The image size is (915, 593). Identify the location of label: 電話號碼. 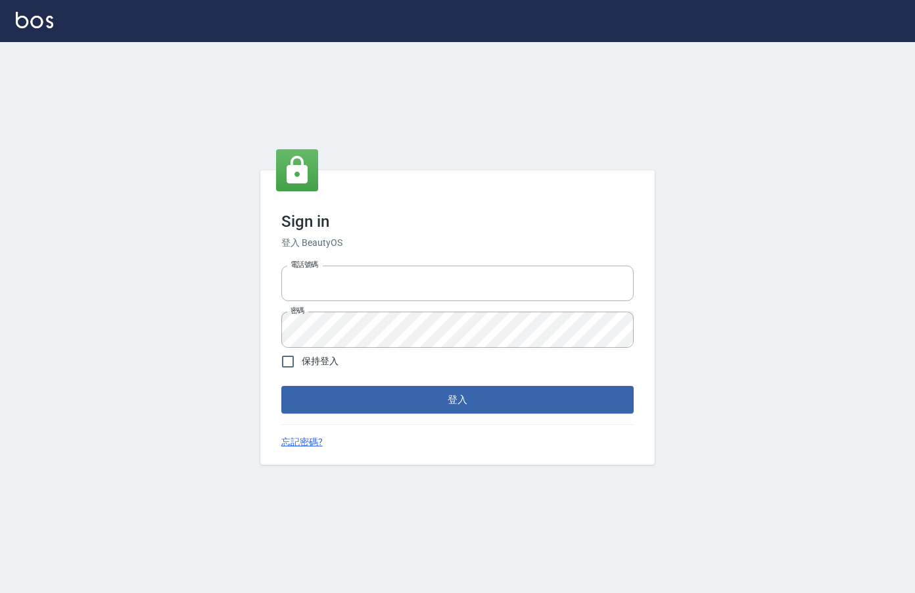
(304, 264).